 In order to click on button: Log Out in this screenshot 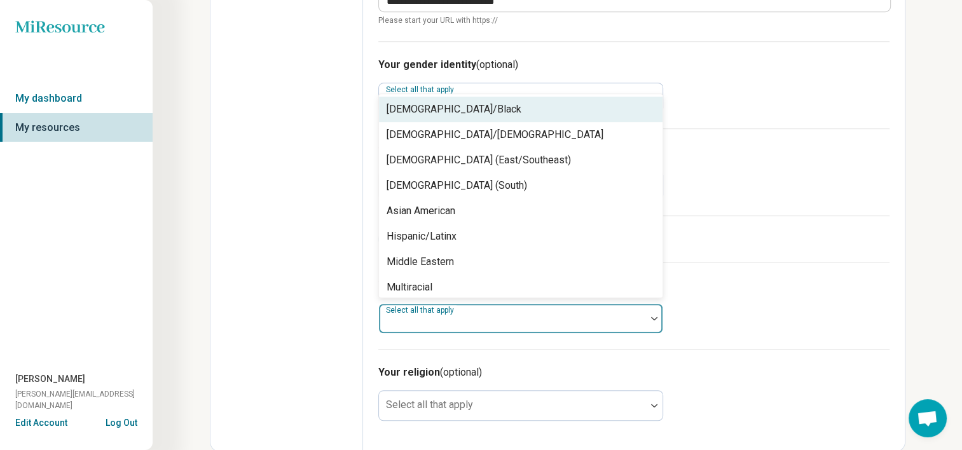, I will do `click(121, 421)`.